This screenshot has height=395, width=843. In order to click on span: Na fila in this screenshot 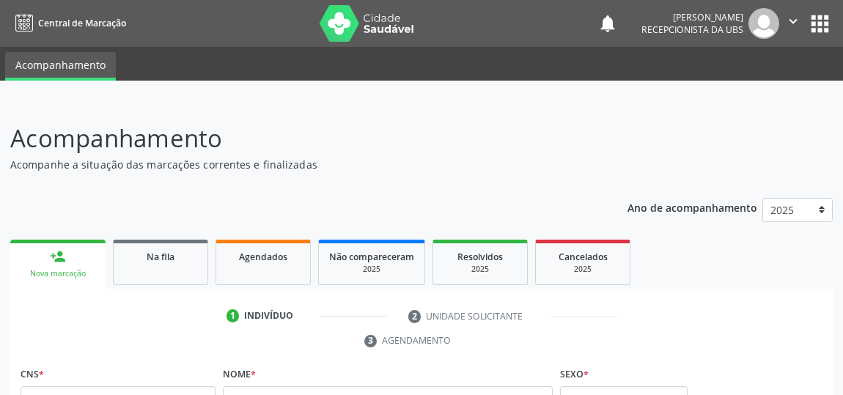, I will do `click(161, 257)`.